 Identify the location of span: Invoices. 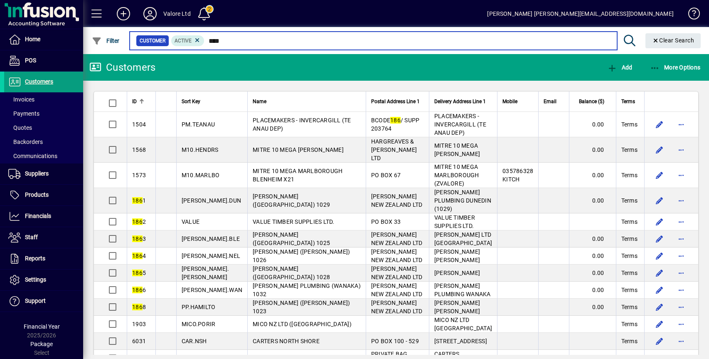
(21, 99).